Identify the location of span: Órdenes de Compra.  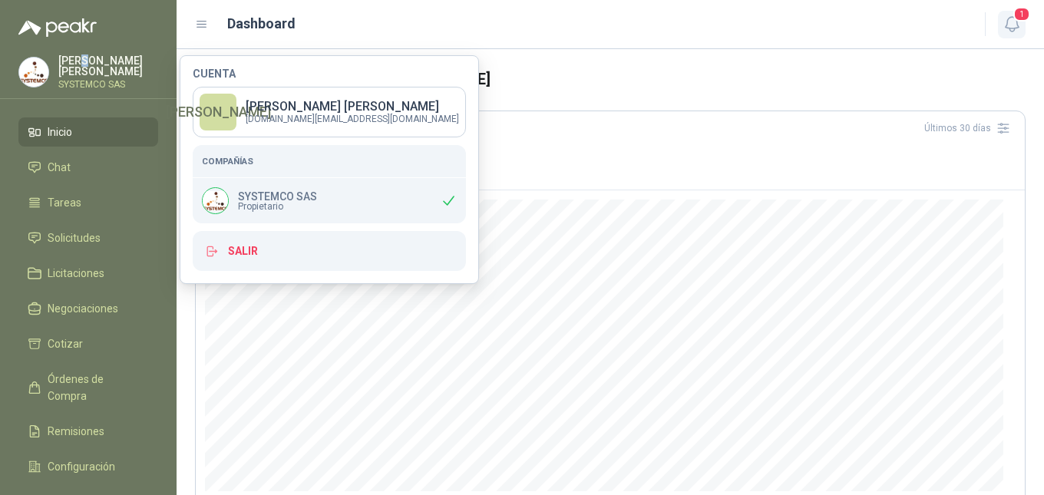
(95, 388).